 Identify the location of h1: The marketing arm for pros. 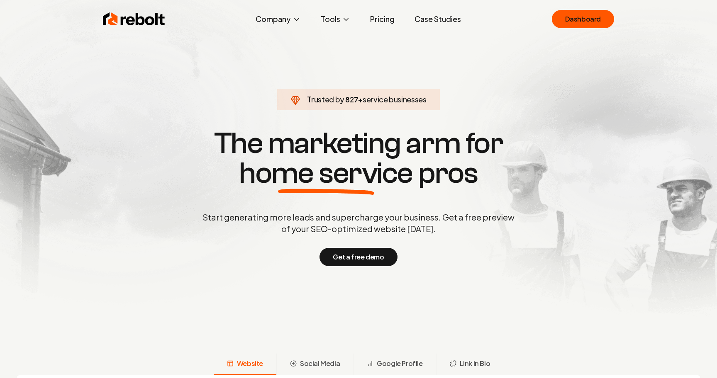
(358, 158).